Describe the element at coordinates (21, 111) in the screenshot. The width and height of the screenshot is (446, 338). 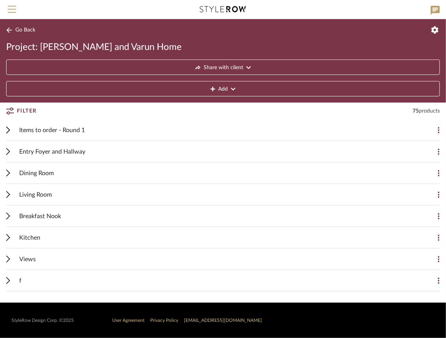
I see `button: Filter` at that location.